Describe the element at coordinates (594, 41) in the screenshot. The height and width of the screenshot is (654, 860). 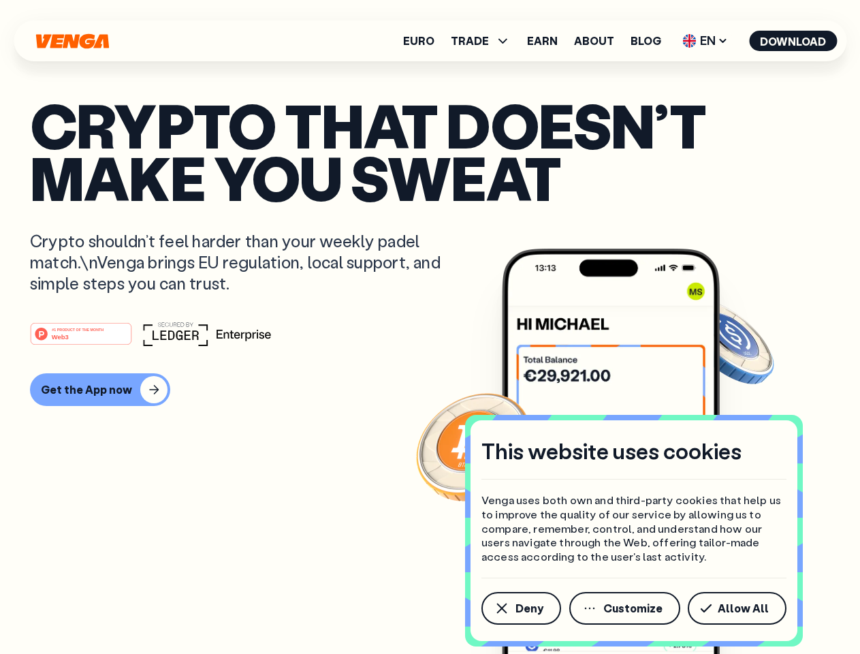
I see `a: About` at that location.